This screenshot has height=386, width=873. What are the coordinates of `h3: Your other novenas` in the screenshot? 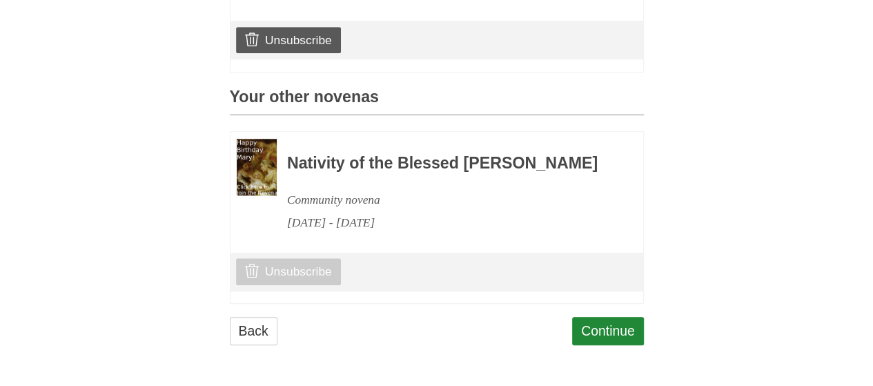 It's located at (437, 101).